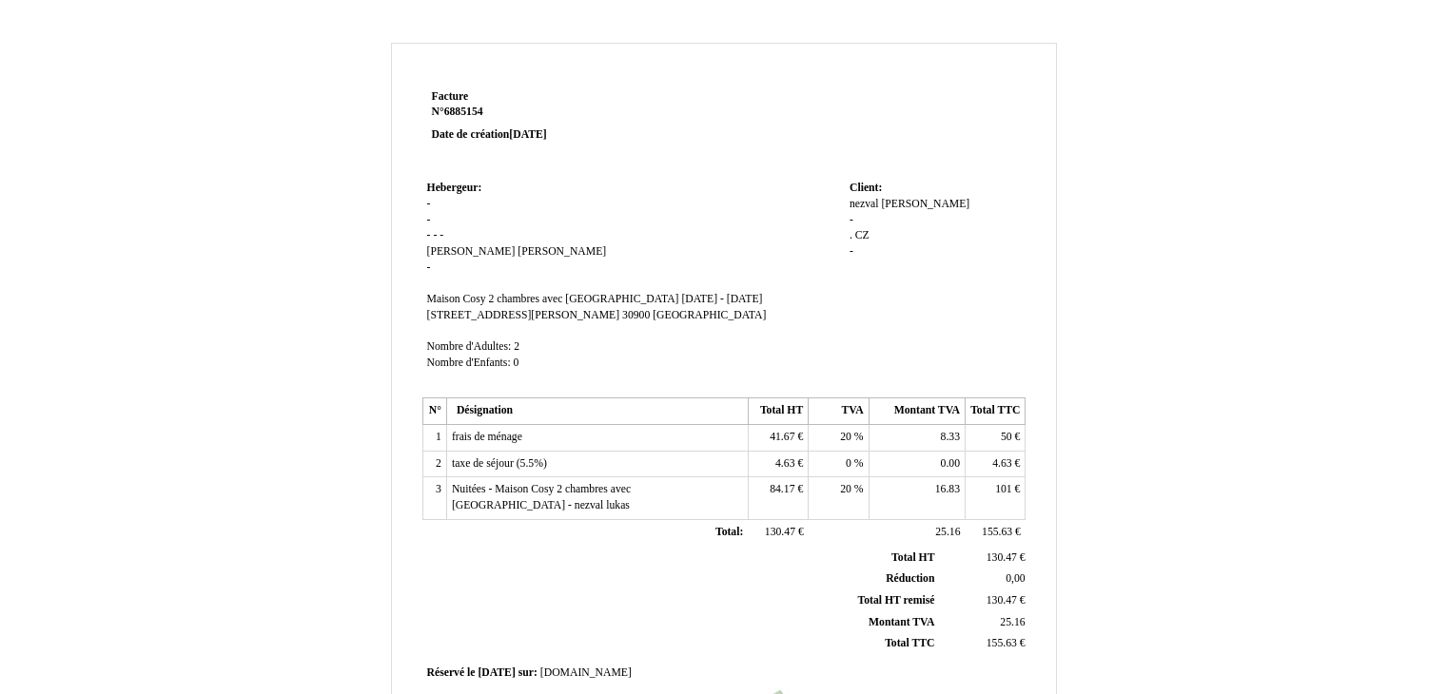 This screenshot has width=1447, height=694. What do you see at coordinates (950, 437) in the screenshot?
I see `span: 8.33` at bounding box center [950, 437].